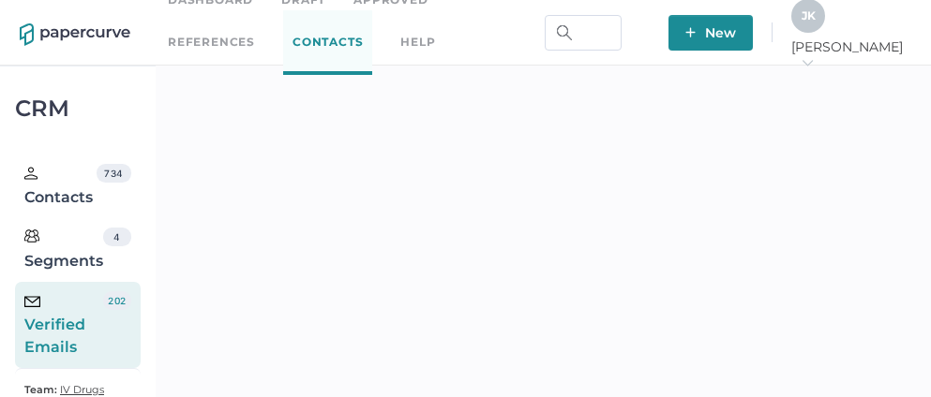 The width and height of the screenshot is (931, 397). I want to click on span: IV Drugs, so click(82, 390).